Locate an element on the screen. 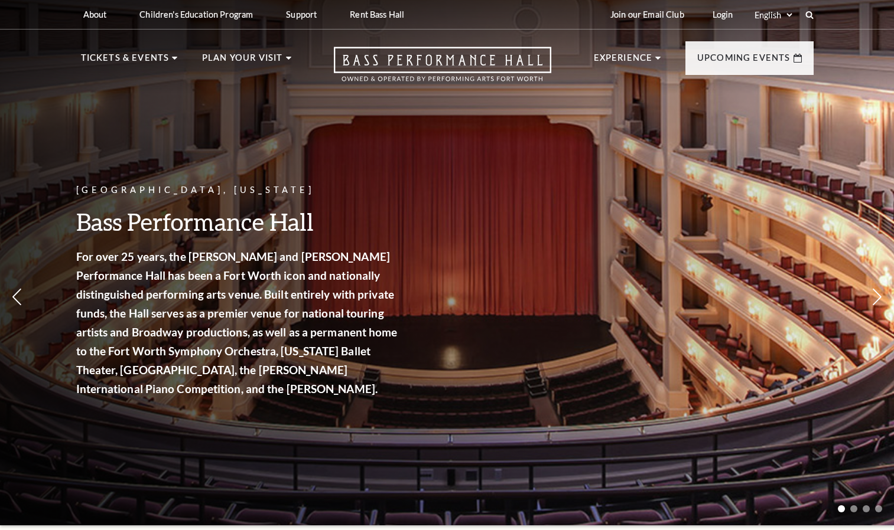 The height and width of the screenshot is (530, 894). p: Children's Education Program is located at coordinates (196, 14).